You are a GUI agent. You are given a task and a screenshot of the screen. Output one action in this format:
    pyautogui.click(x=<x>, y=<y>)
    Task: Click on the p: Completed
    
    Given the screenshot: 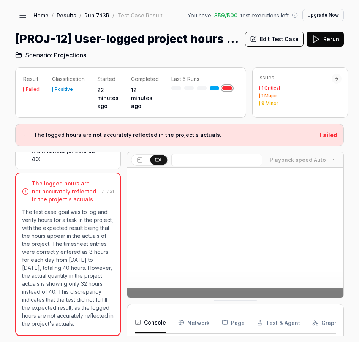 What is the action you would take?
    pyautogui.click(x=145, y=79)
    